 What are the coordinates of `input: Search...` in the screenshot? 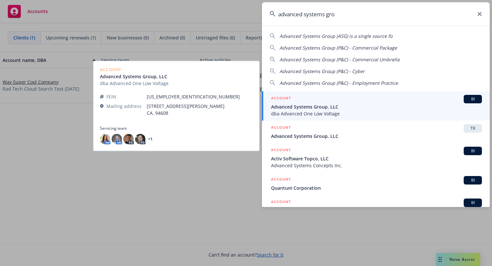 It's located at (376, 14).